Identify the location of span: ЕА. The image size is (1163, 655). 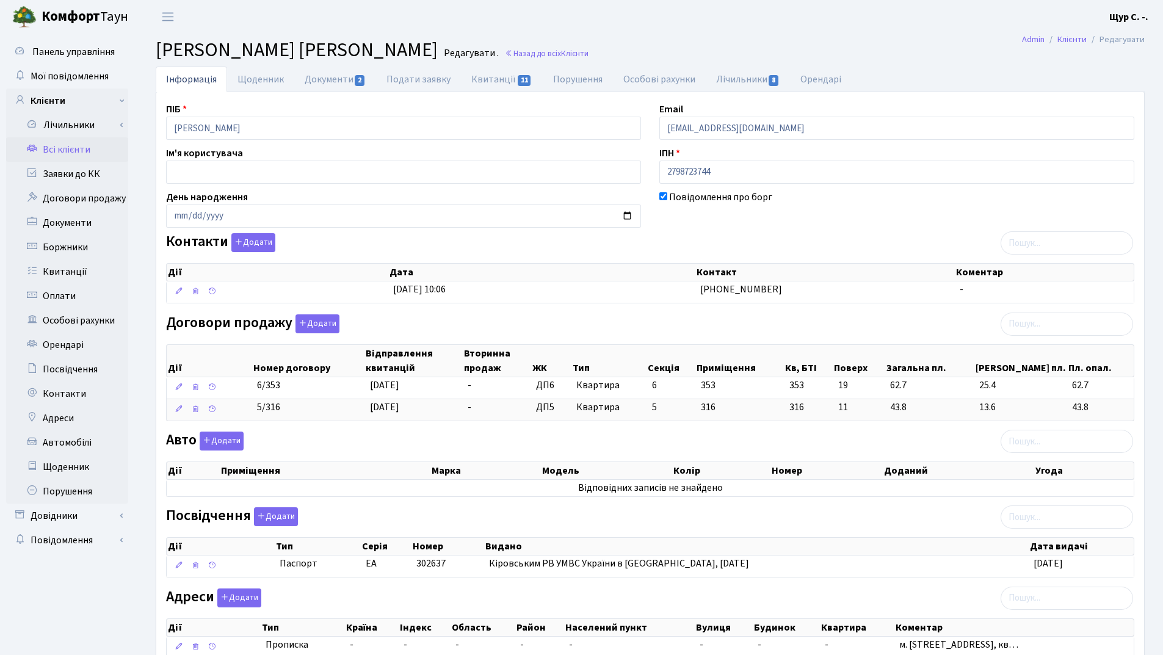
(371, 564).